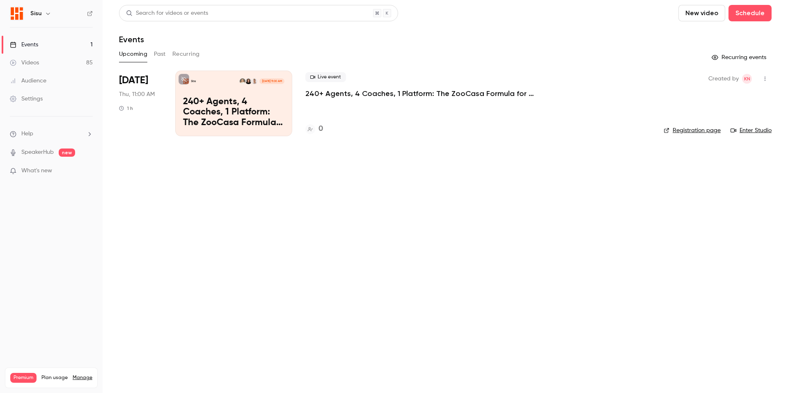  Describe the element at coordinates (254, 81) in the screenshot. I see `img: Zac Muir` at that location.